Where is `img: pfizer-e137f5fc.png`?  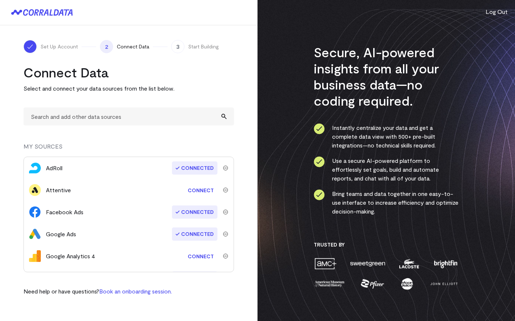
img: pfizer-e137f5fc.png is located at coordinates (372, 284).